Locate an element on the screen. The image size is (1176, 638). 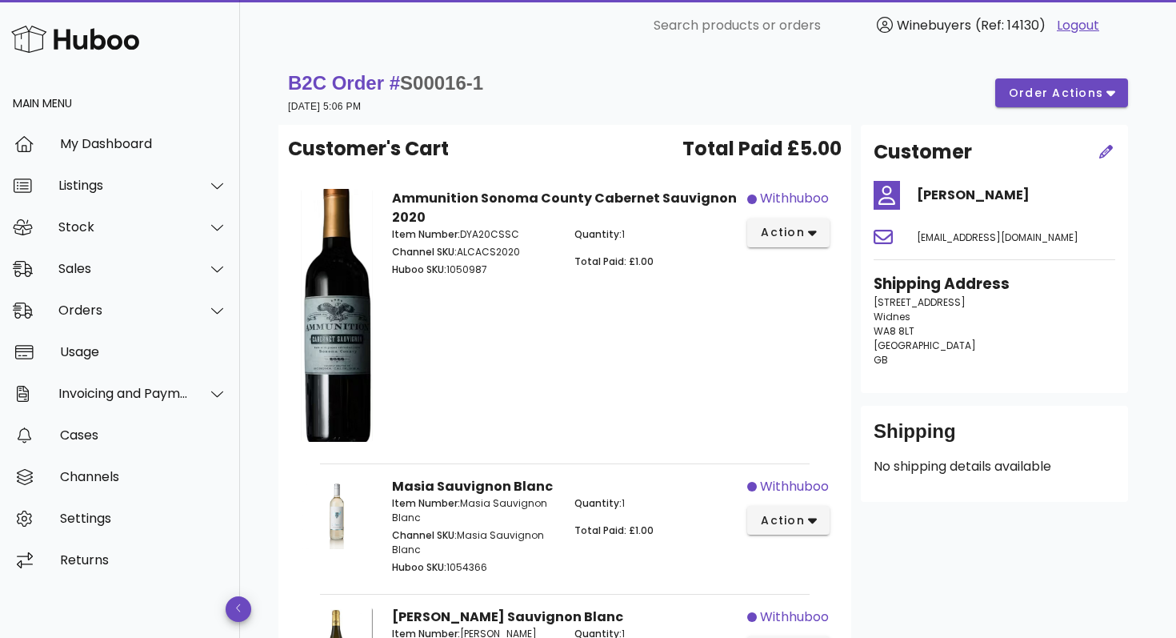
div: Listings is located at coordinates (123, 185).